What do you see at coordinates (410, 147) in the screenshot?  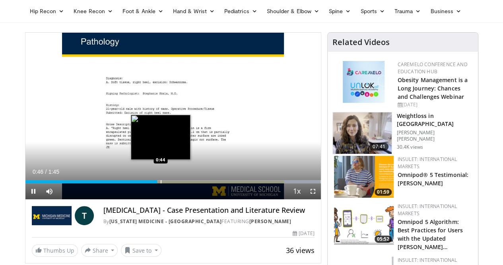 I see `p: 30.4K views` at bounding box center [410, 147].